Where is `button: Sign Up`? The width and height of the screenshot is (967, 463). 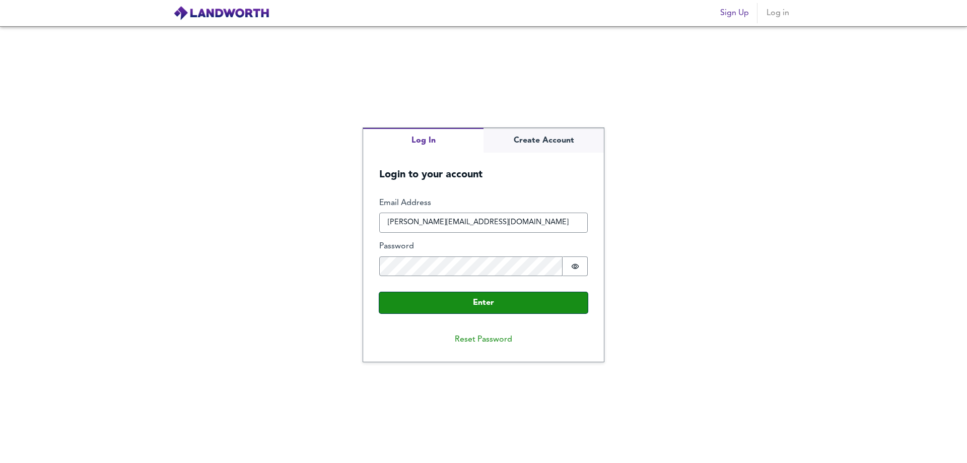
button: Sign Up is located at coordinates (734, 13).